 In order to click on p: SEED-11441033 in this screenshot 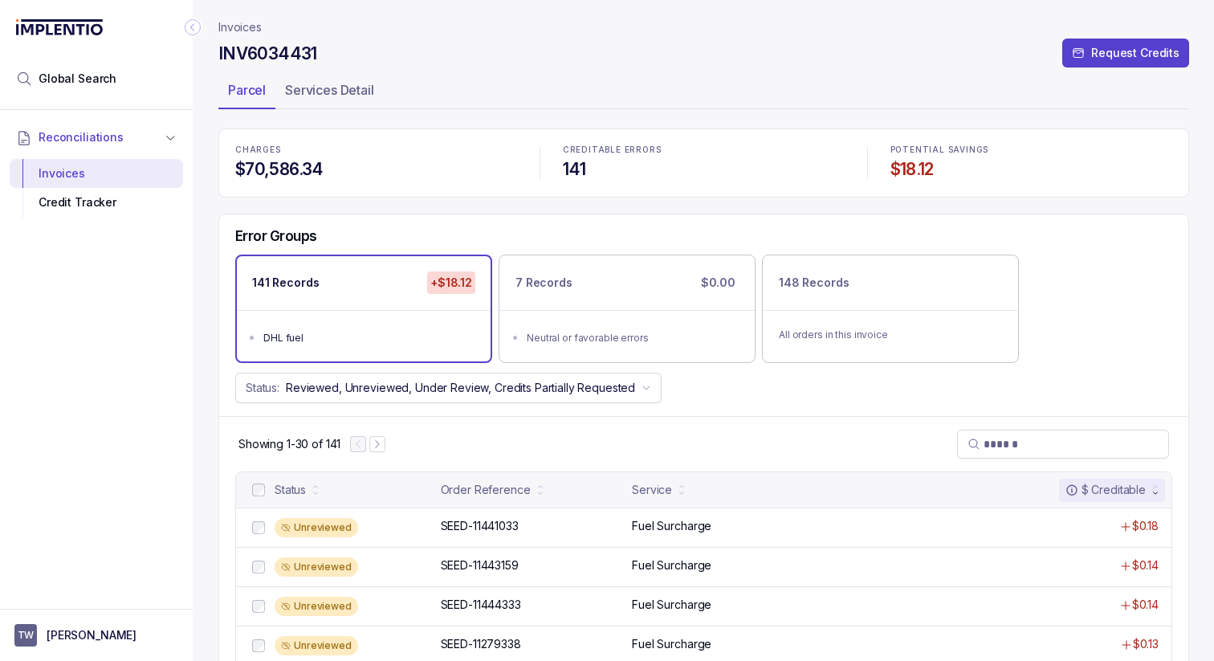, I will do `click(479, 526)`.